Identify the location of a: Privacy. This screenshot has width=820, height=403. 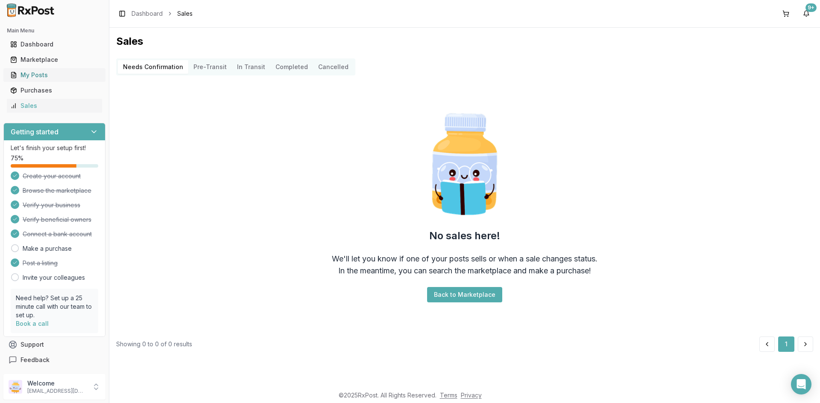
(471, 395).